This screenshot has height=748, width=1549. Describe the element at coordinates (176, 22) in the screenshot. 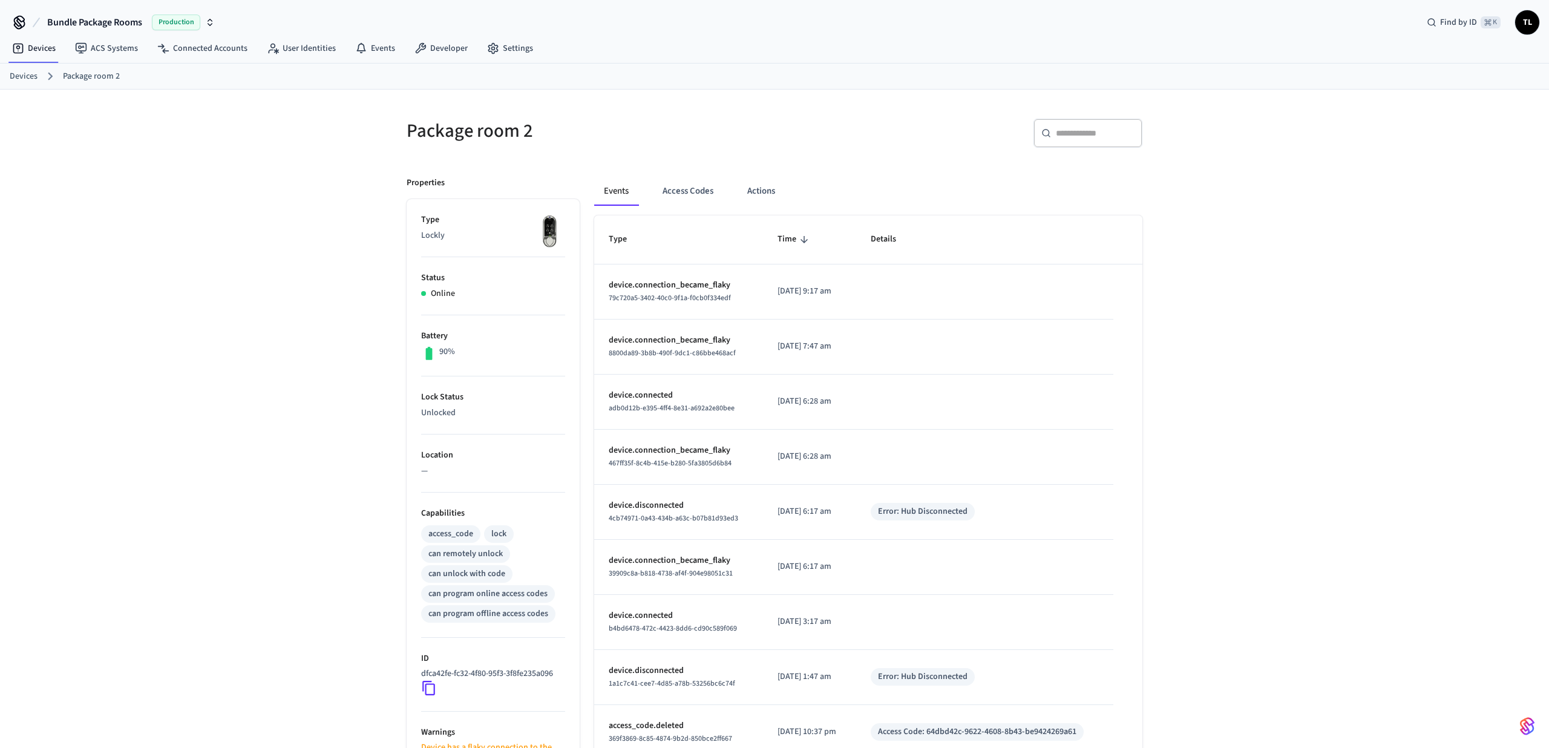

I see `span: Production` at that location.